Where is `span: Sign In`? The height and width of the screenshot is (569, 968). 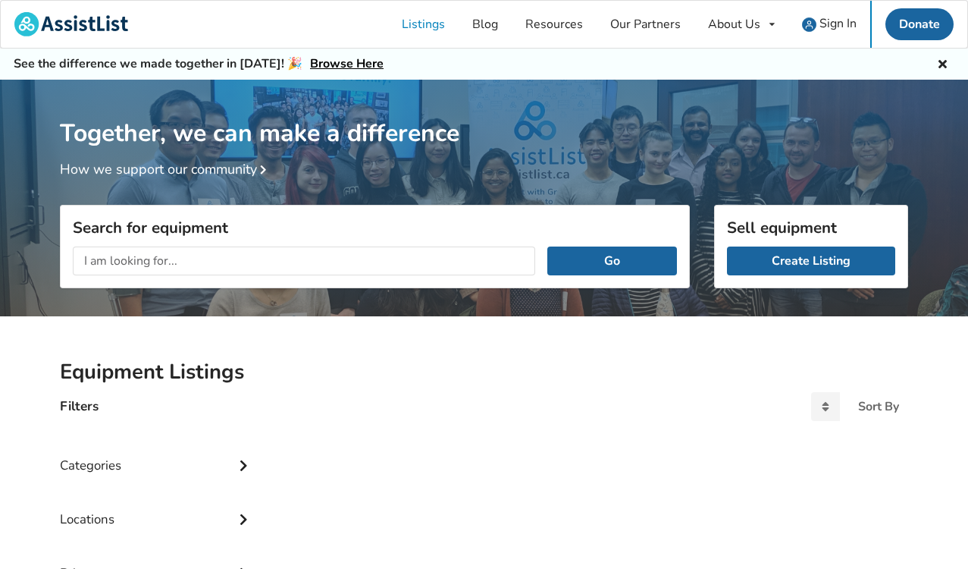
span: Sign In is located at coordinates (838, 24).